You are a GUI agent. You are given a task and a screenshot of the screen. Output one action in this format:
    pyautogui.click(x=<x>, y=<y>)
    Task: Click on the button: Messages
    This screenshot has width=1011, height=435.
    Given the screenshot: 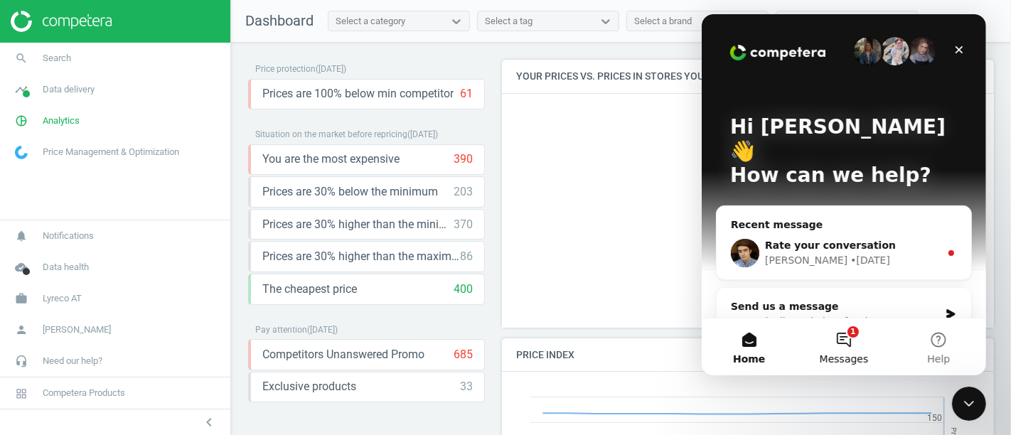 What is the action you would take?
    pyautogui.click(x=142, y=333)
    